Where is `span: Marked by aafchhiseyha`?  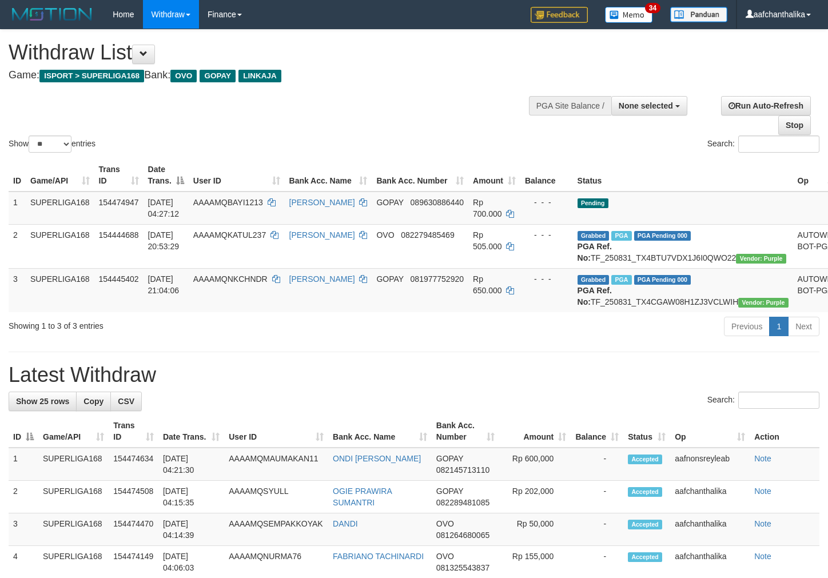 span: Marked by aafchhiseyha is located at coordinates (621, 280).